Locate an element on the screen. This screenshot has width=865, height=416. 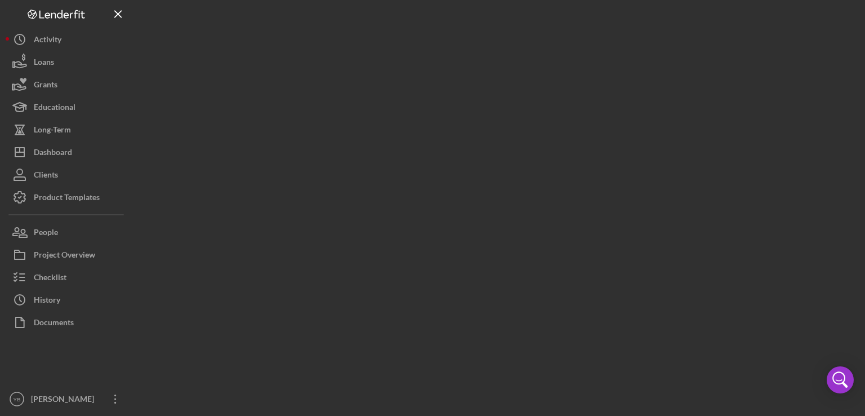
a: Grants is located at coordinates (68, 85).